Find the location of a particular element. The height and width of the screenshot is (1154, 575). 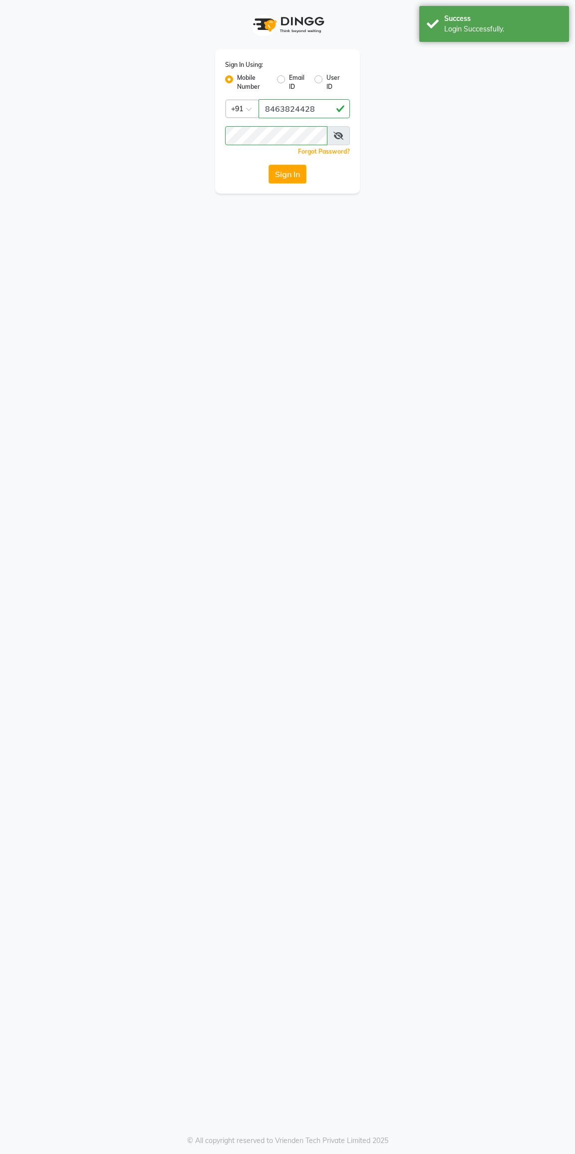

label: Email ID is located at coordinates (297, 82).